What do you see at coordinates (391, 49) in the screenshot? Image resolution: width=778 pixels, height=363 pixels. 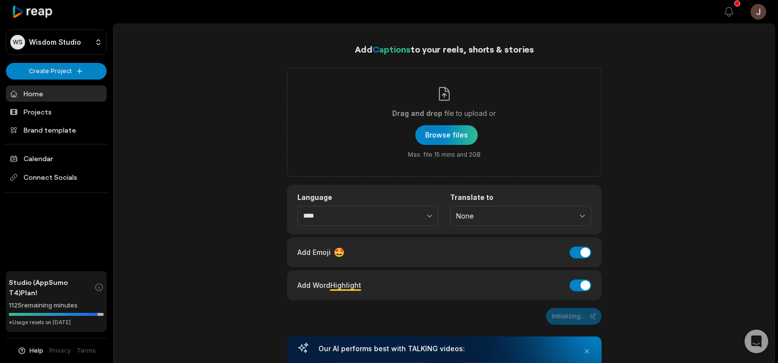 I see `span: Captions` at bounding box center [391, 49].